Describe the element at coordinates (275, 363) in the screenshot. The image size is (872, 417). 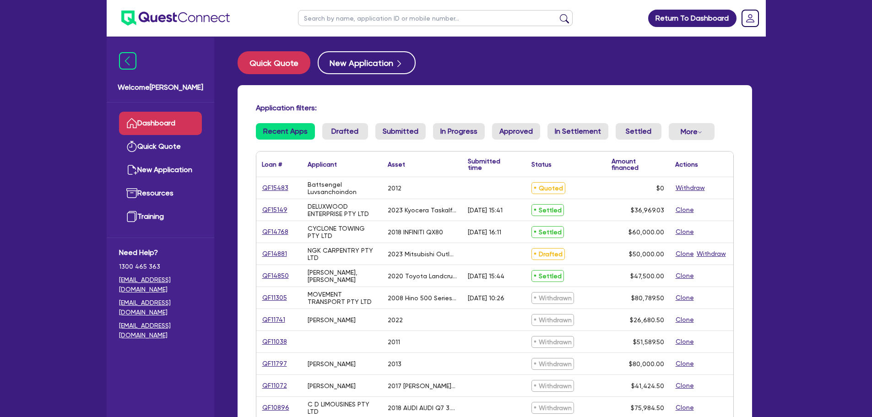
I see `a: QF11797` at that location.